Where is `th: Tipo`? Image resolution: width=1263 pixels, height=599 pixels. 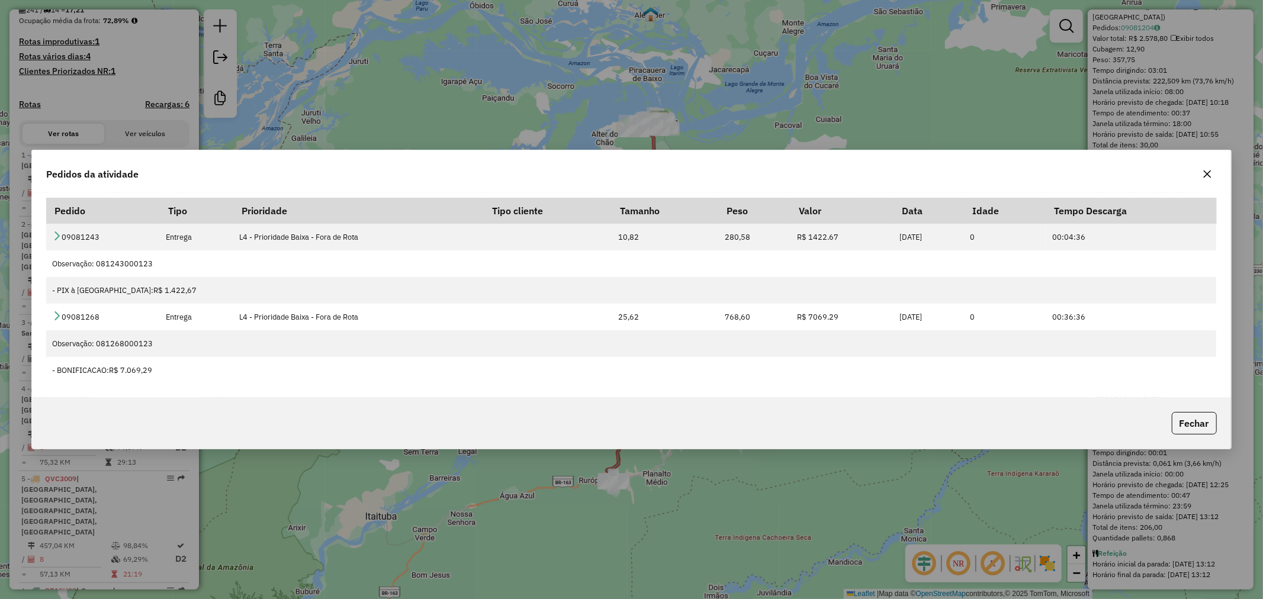
th: Tipo is located at coordinates (197, 210).